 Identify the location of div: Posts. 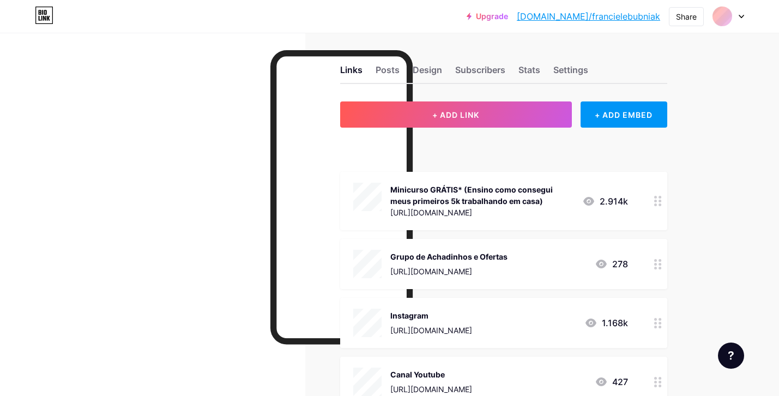
(388, 73).